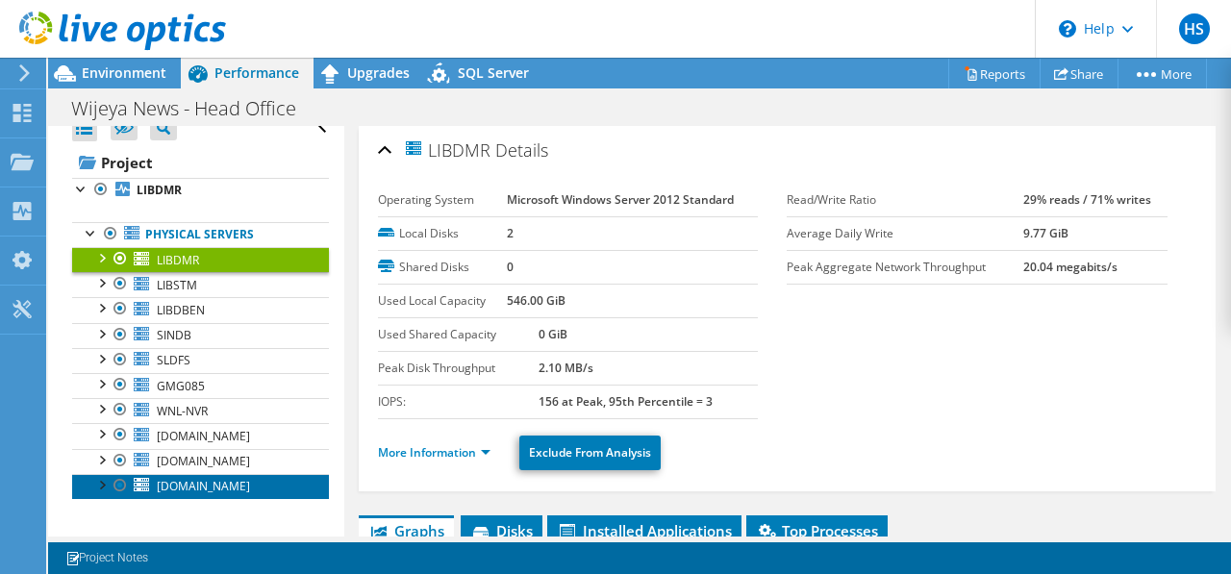 This screenshot has width=1231, height=574. I want to click on label: Shared Disks, so click(442, 267).